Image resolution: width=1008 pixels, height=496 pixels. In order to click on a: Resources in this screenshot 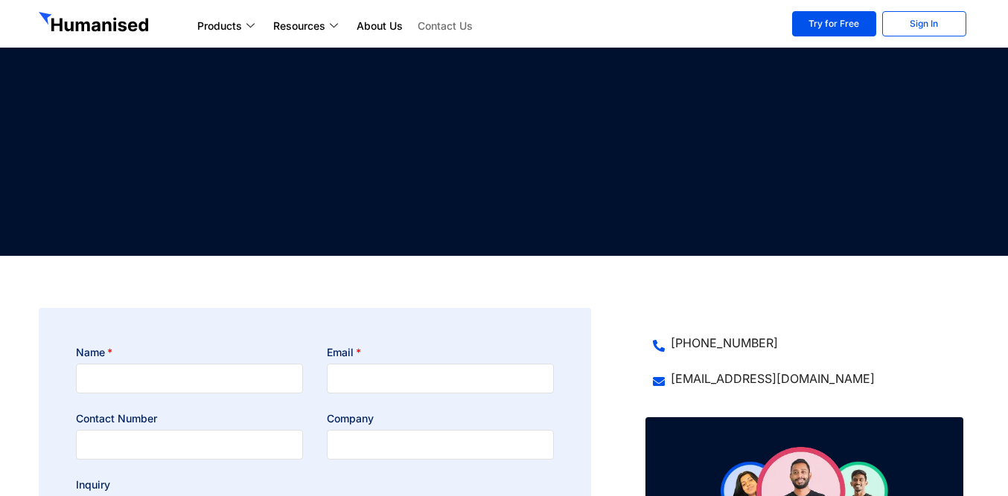, I will do `click(307, 26)`.